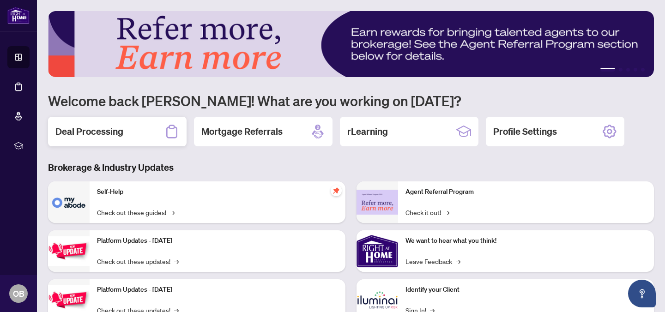  Describe the element at coordinates (525, 132) in the screenshot. I see `h2: Profile Settings` at that location.